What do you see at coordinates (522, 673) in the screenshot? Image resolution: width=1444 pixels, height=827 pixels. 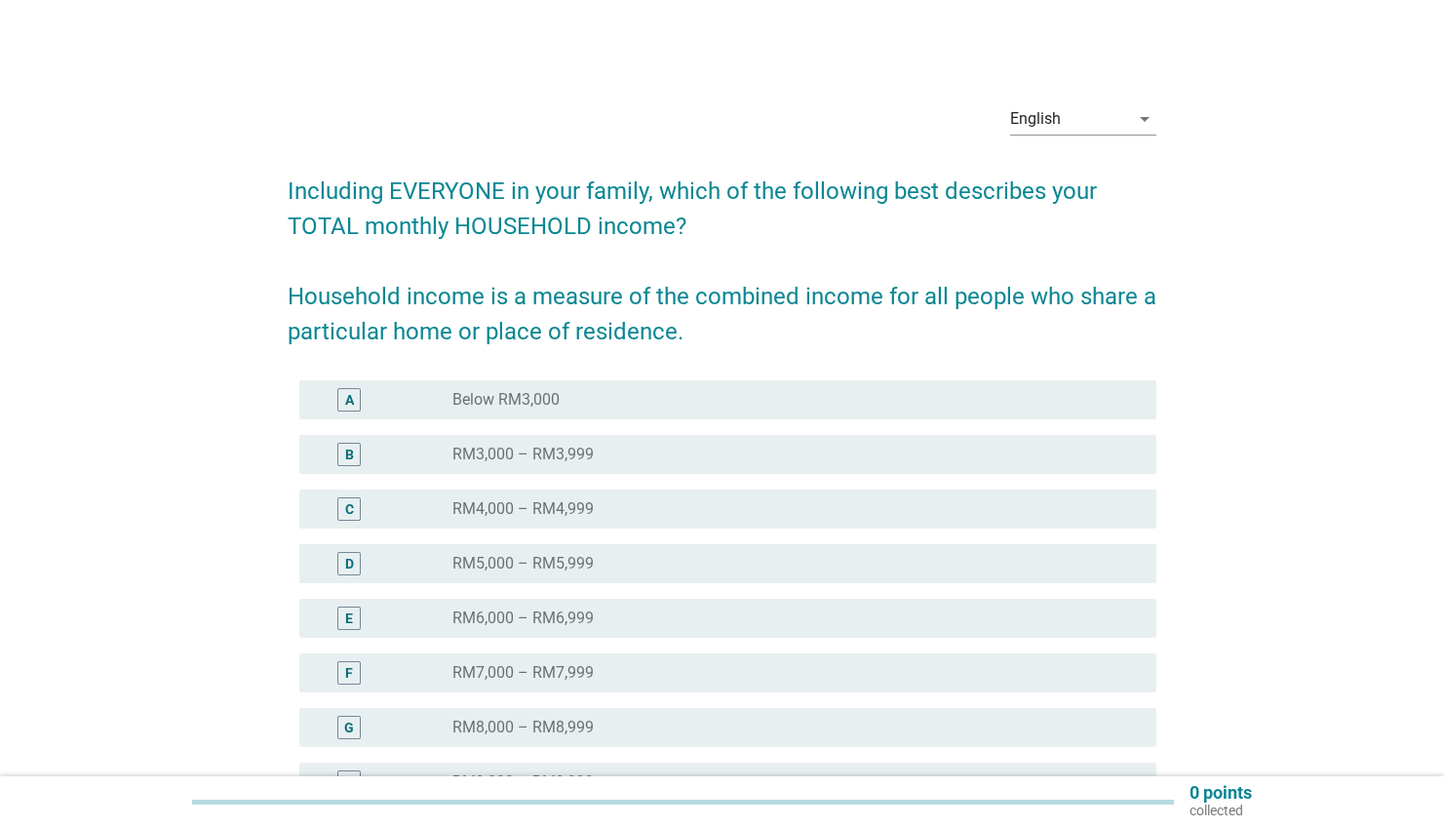 I see `label: RM7,000 – RM7,999` at bounding box center [522, 673].